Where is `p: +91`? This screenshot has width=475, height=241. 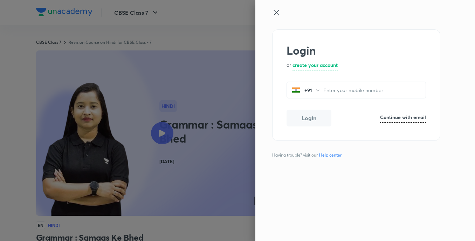 p: +91 is located at coordinates (307, 90).